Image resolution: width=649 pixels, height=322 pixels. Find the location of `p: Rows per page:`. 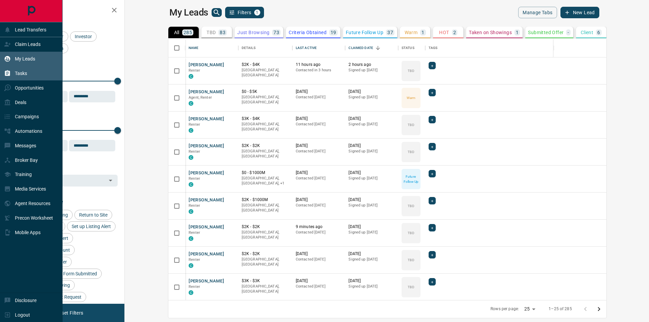

p: Rows per page: is located at coordinates (505, 309).